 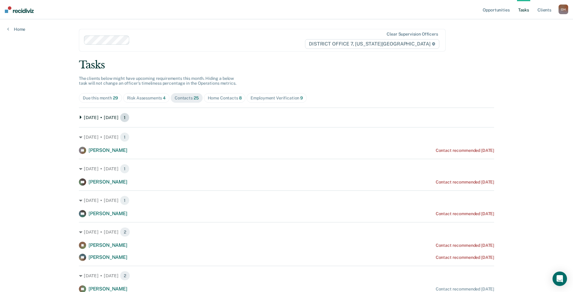 What do you see at coordinates (16, 29) in the screenshot?
I see `a: Home` at bounding box center [16, 29].